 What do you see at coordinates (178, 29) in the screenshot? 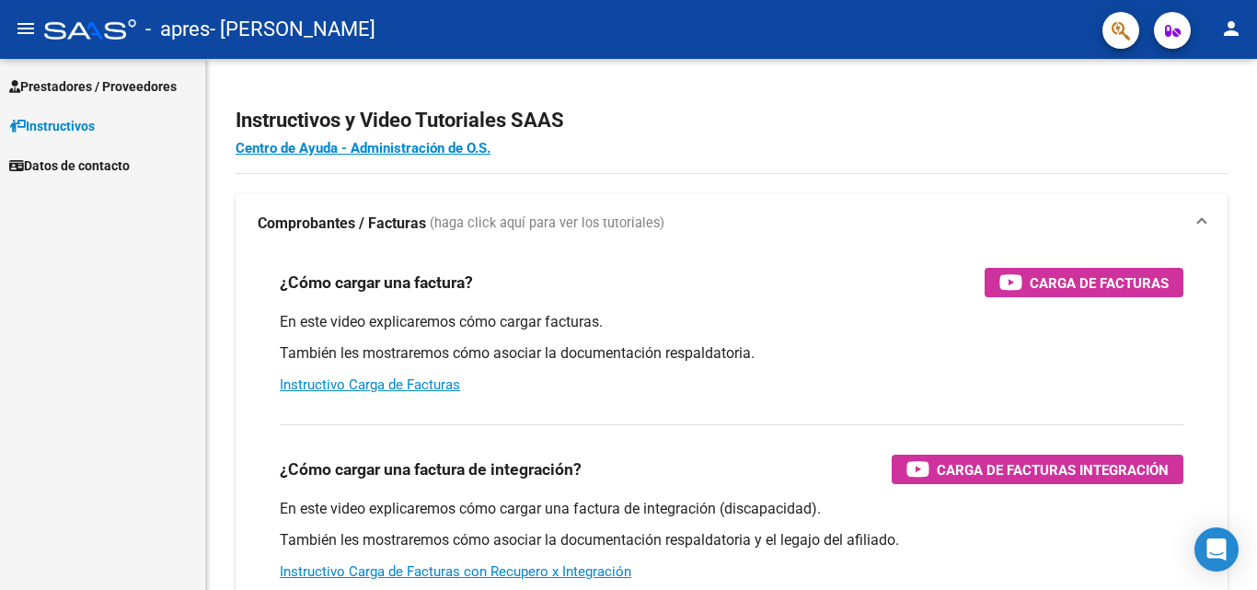
I see `span: - apres` at bounding box center [178, 29].